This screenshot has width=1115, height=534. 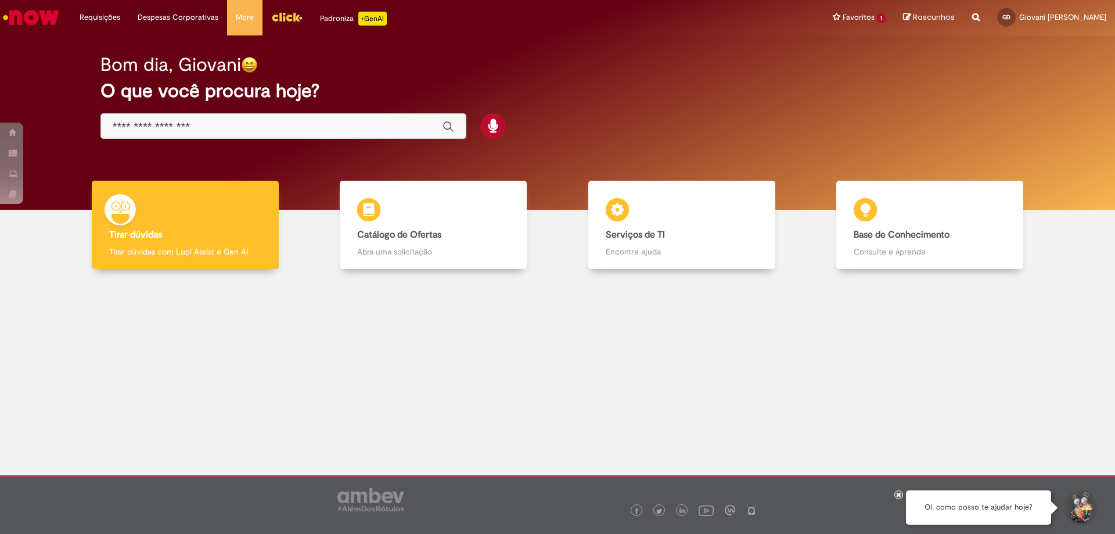 What do you see at coordinates (901, 235) in the screenshot?
I see `b: Base de Conhecimento` at bounding box center [901, 235].